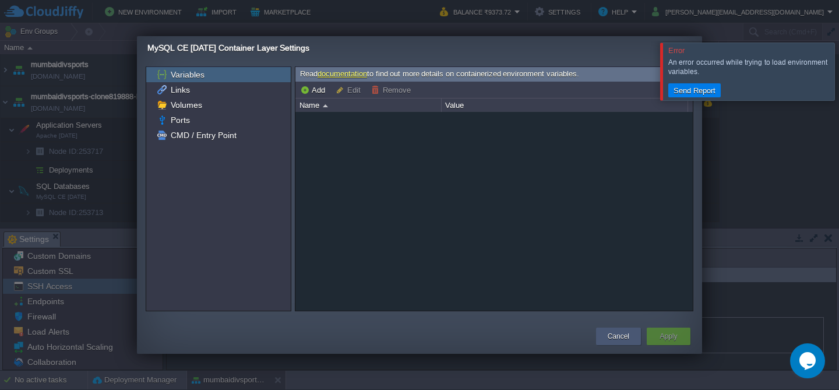 Image resolution: width=839 pixels, height=390 pixels. What do you see at coordinates (314, 90) in the screenshot?
I see `button: Add` at bounding box center [314, 90].